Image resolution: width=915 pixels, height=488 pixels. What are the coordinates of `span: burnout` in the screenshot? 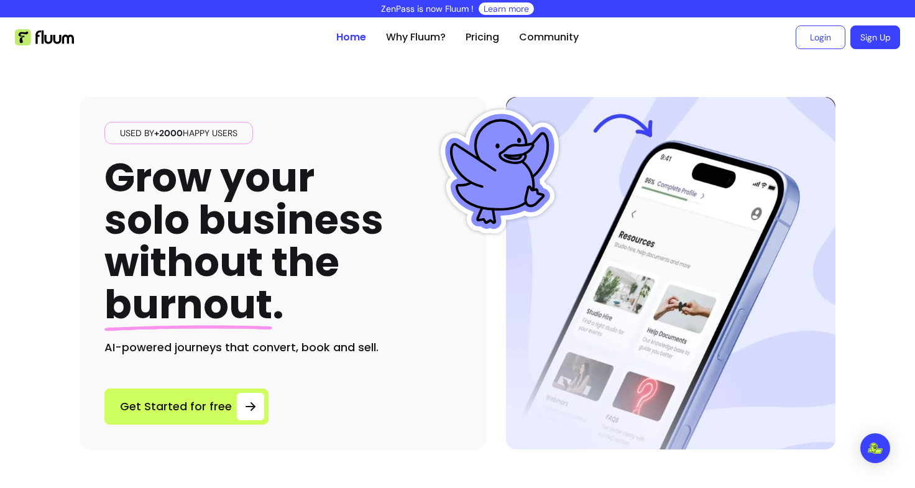 It's located at (188, 304).